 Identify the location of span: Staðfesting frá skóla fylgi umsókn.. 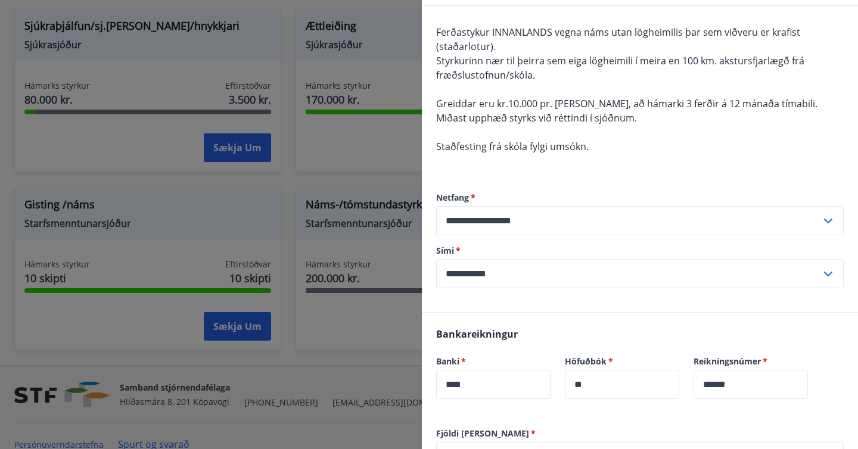
(512, 147).